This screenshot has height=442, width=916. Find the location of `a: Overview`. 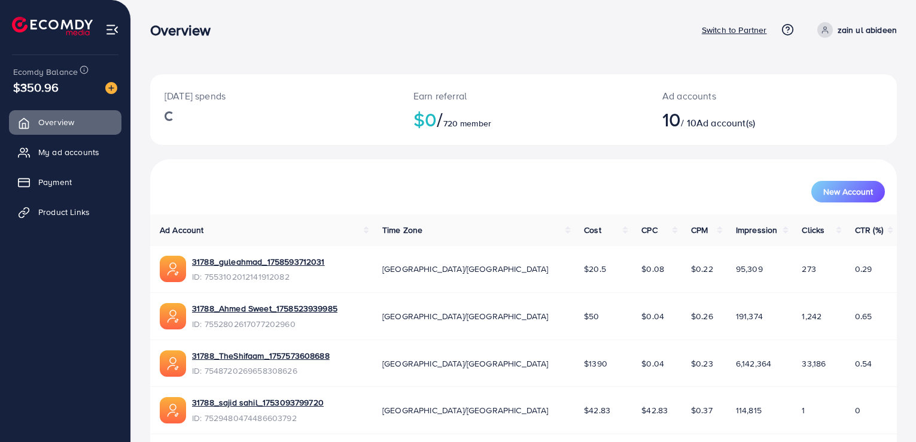

a: Overview is located at coordinates (65, 122).